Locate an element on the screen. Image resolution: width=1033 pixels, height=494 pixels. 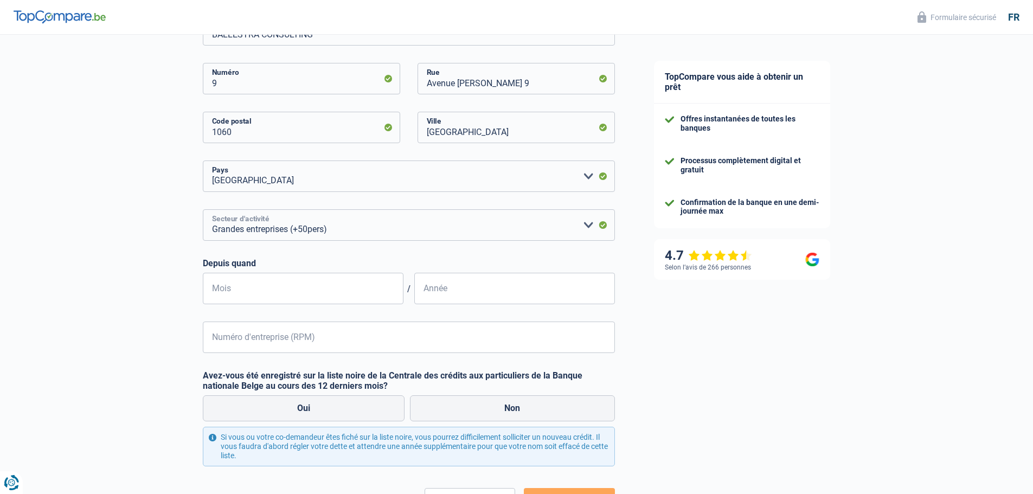
input: MM is located at coordinates (303, 289).